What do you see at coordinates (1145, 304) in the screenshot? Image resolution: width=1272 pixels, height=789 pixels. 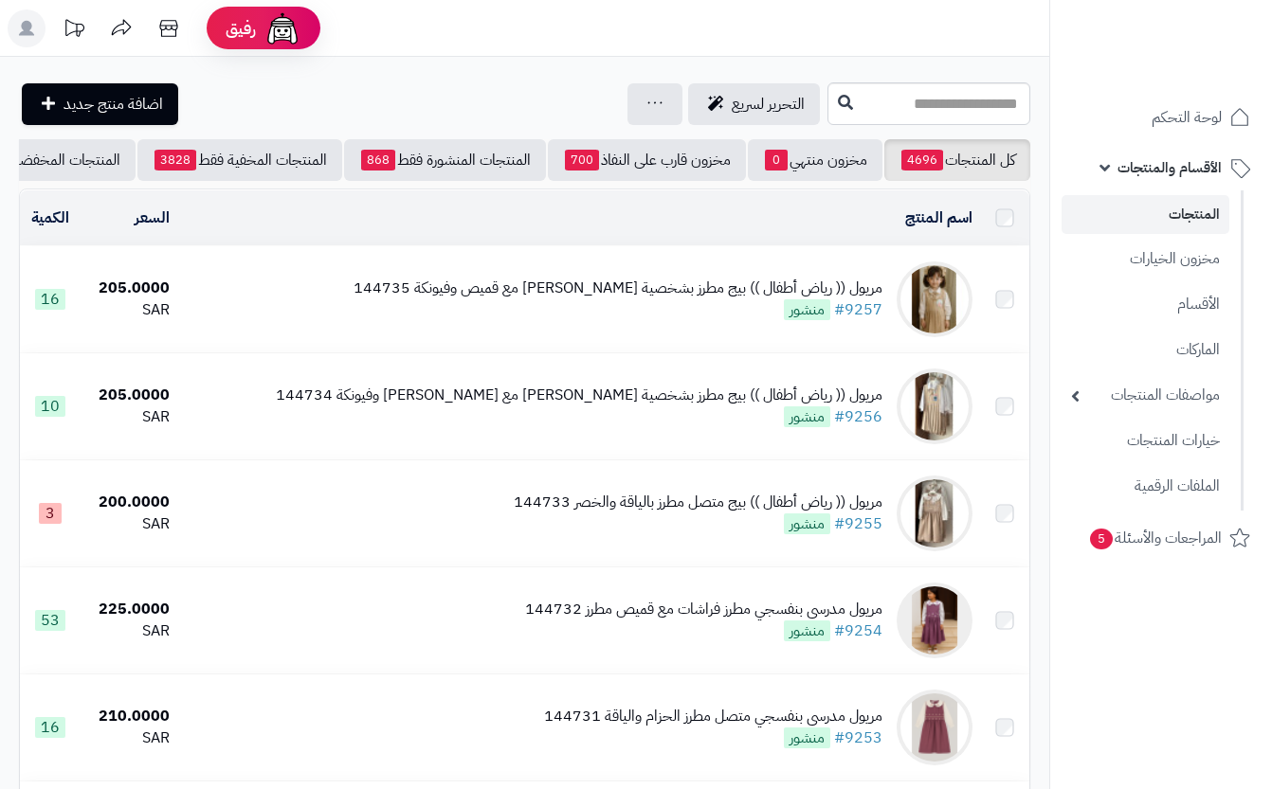 I see `a: الأقسام` at bounding box center [1145, 304].